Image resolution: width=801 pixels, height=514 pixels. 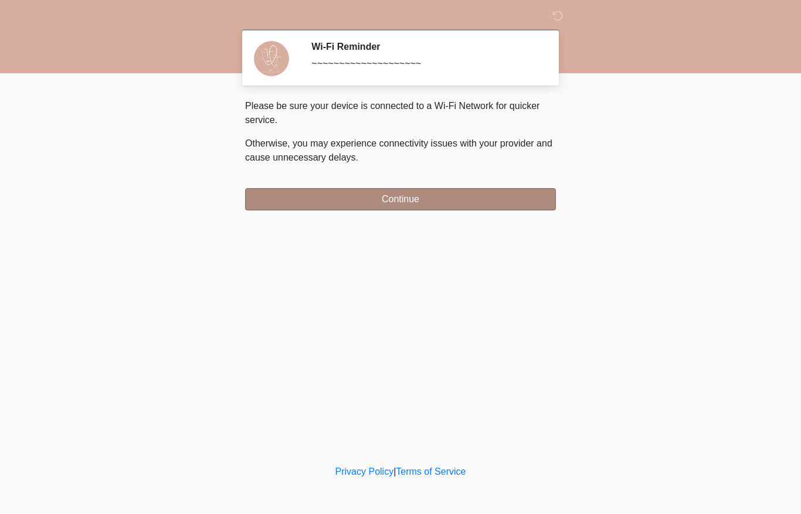 I want to click on a: Privacy Policy, so click(x=365, y=472).